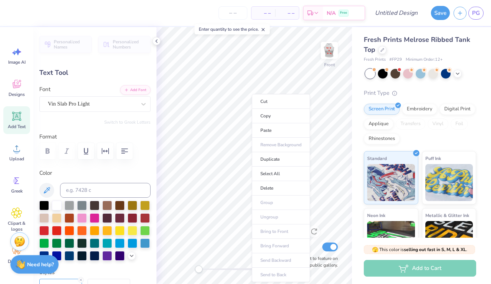  What do you see at coordinates (438, 124) in the screenshot?
I see `div: Vinyl` at bounding box center [438, 124].